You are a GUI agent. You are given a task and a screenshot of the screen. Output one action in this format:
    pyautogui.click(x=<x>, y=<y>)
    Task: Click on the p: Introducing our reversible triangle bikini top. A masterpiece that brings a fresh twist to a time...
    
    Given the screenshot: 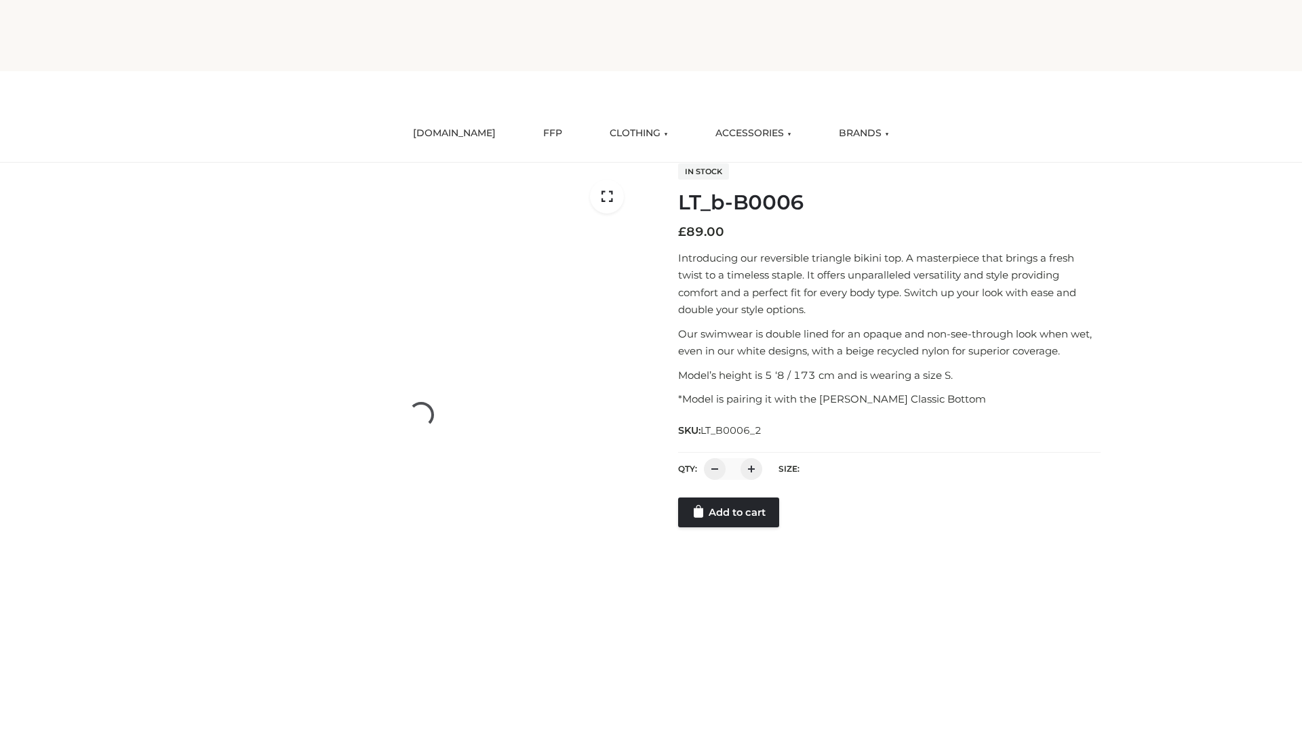 What is the action you would take?
    pyautogui.click(x=889, y=284)
    